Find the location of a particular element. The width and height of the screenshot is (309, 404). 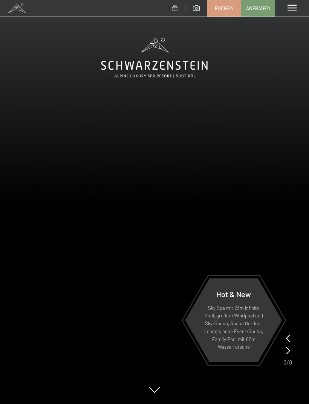

span: Buchen is located at coordinates (224, 8).